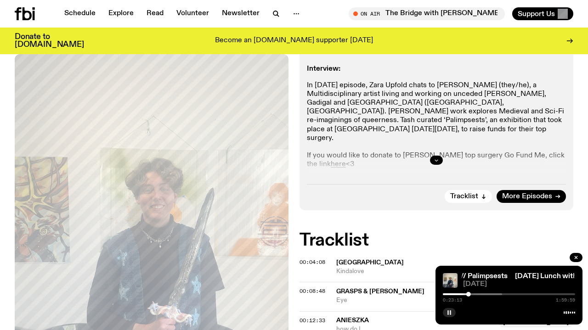 This screenshot has width=588, height=330. What do you see at coordinates (464, 197) in the screenshot?
I see `span: Tracklist` at bounding box center [464, 197].